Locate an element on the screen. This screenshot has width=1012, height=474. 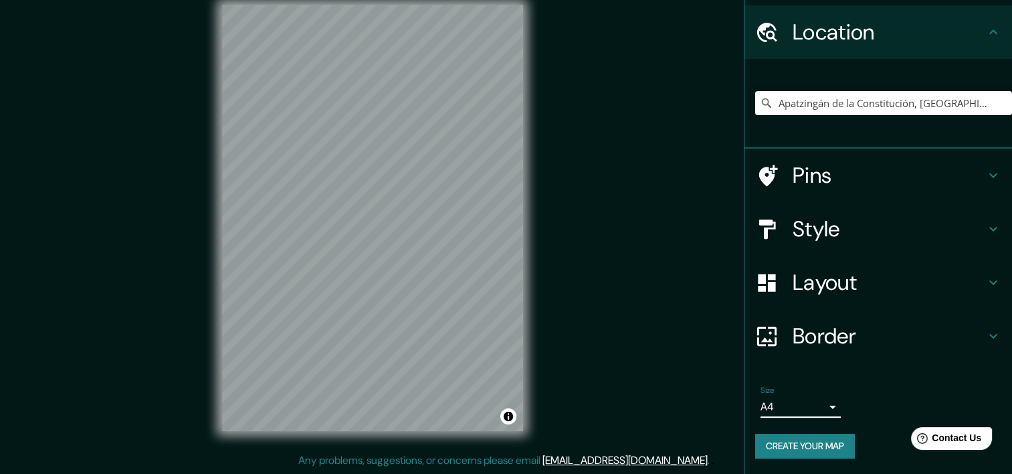
div: Border is located at coordinates (878, 336).